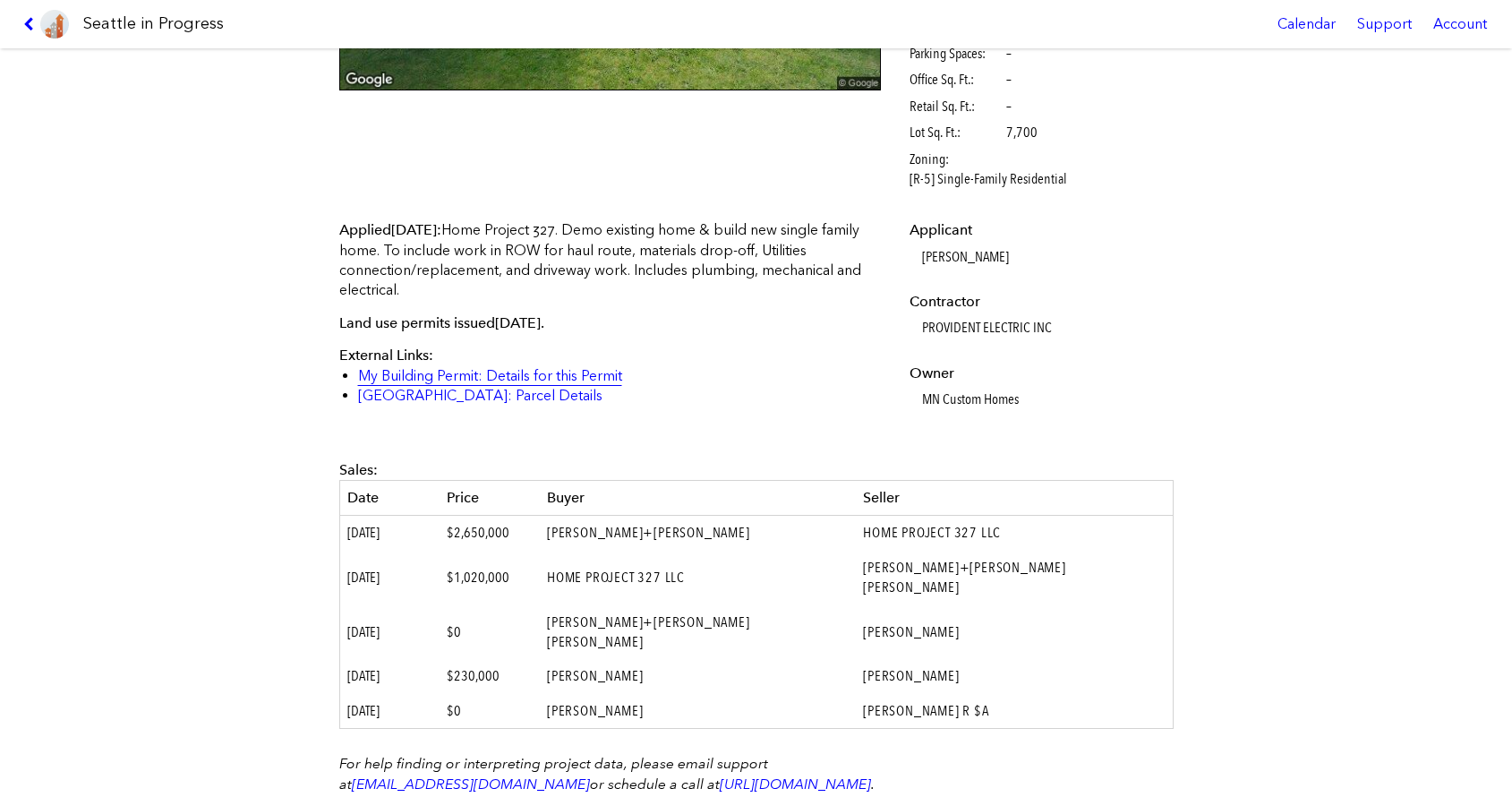 The height and width of the screenshot is (797, 1512). What do you see at coordinates (1014, 498) in the screenshot?
I see `th: Seller` at bounding box center [1014, 498].